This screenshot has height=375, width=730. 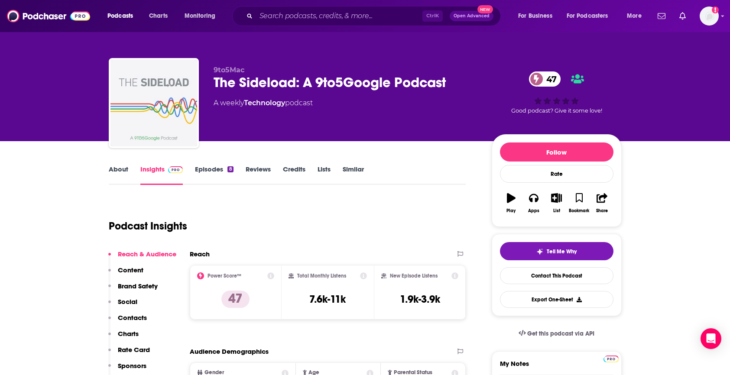 What do you see at coordinates (127, 301) in the screenshot?
I see `p: Social` at bounding box center [127, 301].